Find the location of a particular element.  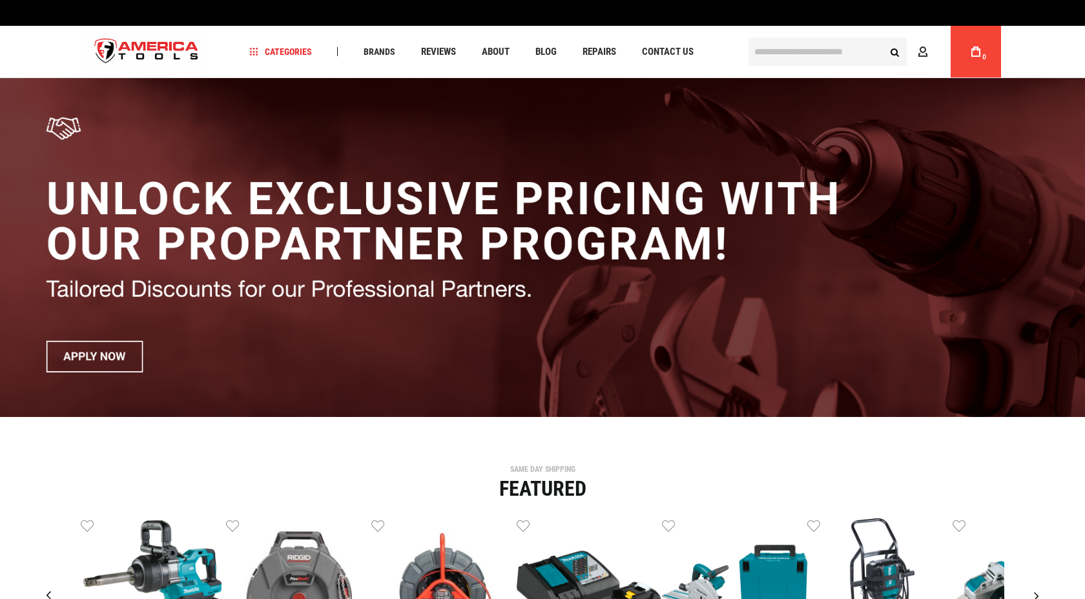

span: About is located at coordinates (495, 52).